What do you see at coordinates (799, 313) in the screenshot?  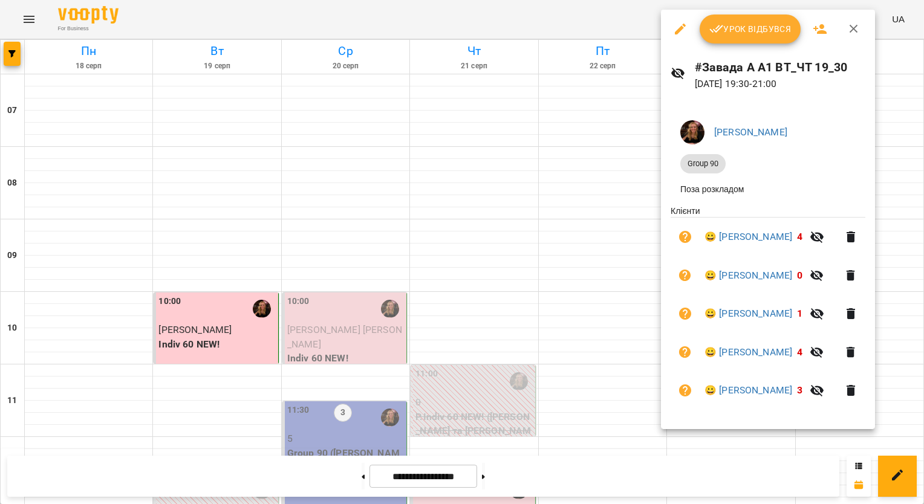 I see `span: 1` at bounding box center [799, 313].